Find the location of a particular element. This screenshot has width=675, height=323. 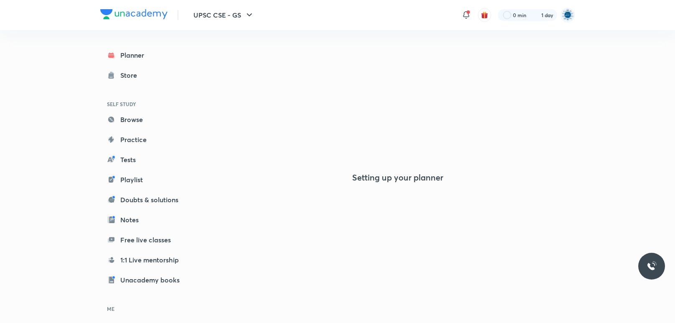

img: Company Logo is located at coordinates (134, 14).